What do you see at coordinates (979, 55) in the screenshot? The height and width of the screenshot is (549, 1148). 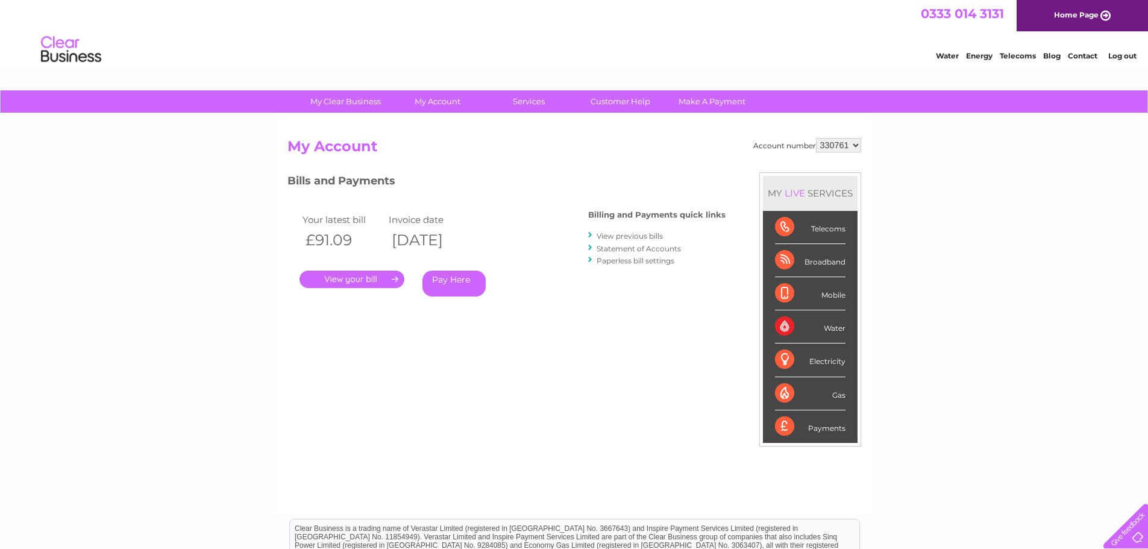 I see `a: Energy` at bounding box center [979, 55].